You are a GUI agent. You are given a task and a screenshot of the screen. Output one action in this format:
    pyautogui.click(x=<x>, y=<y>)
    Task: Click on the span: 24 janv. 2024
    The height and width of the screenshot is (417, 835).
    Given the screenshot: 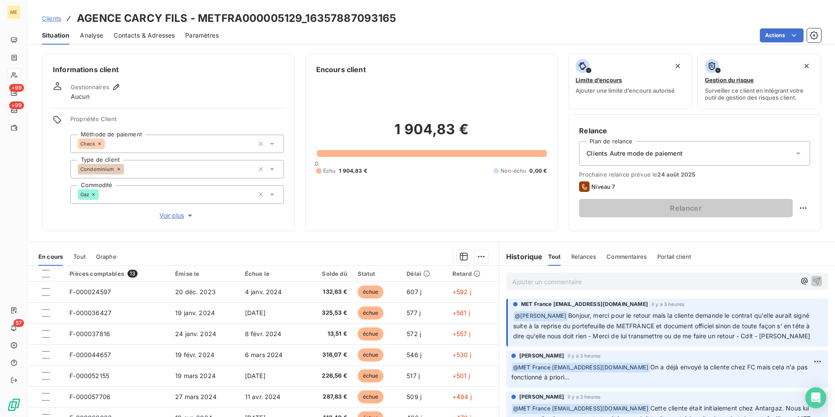 What is the action you would take?
    pyautogui.click(x=196, y=333)
    